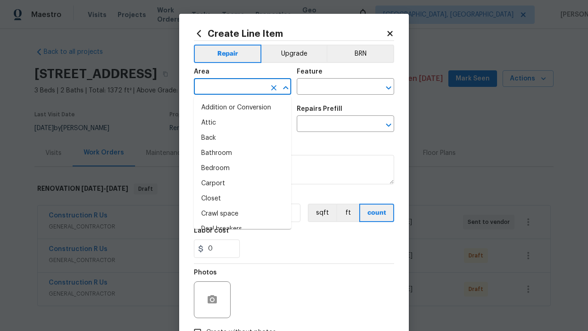 The height and width of the screenshot is (331, 588). What do you see at coordinates (243, 214) in the screenshot?
I see `li: Crawl space` at bounding box center [243, 214].